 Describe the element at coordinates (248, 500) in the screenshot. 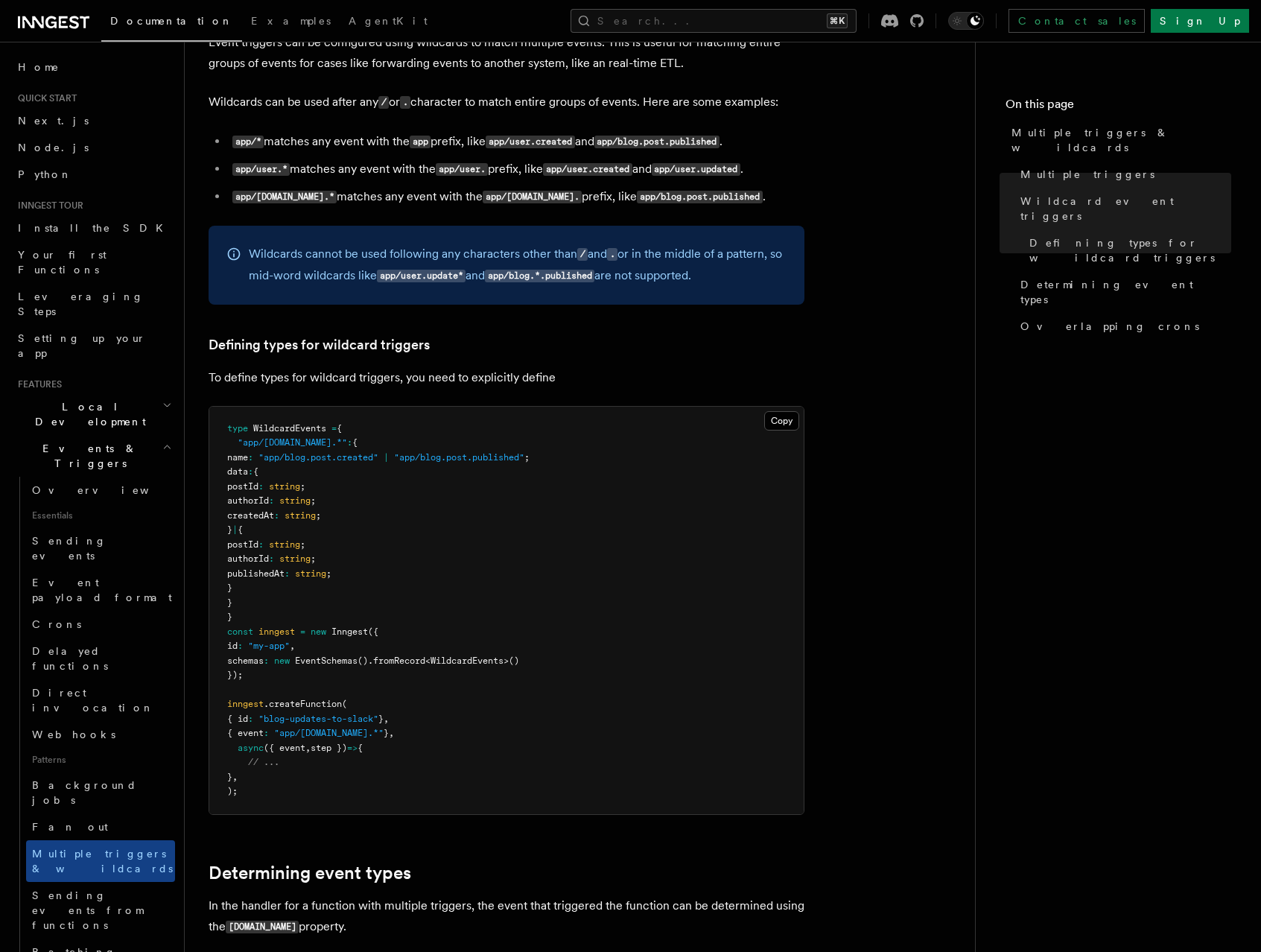

I see `span: authorId` at that location.